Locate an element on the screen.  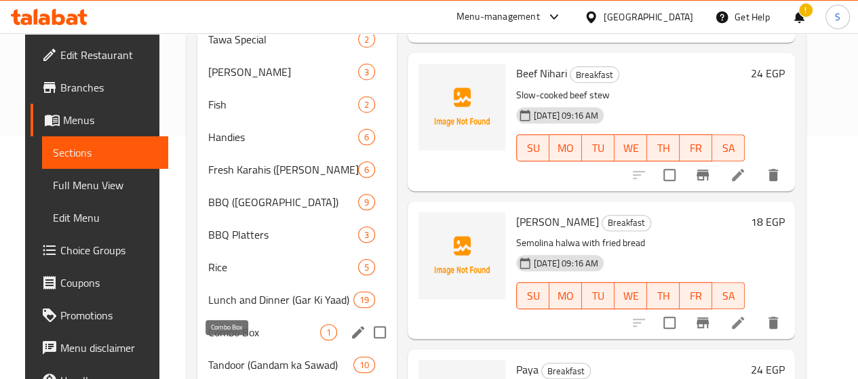
span: Edit Menu is located at coordinates (105, 218).